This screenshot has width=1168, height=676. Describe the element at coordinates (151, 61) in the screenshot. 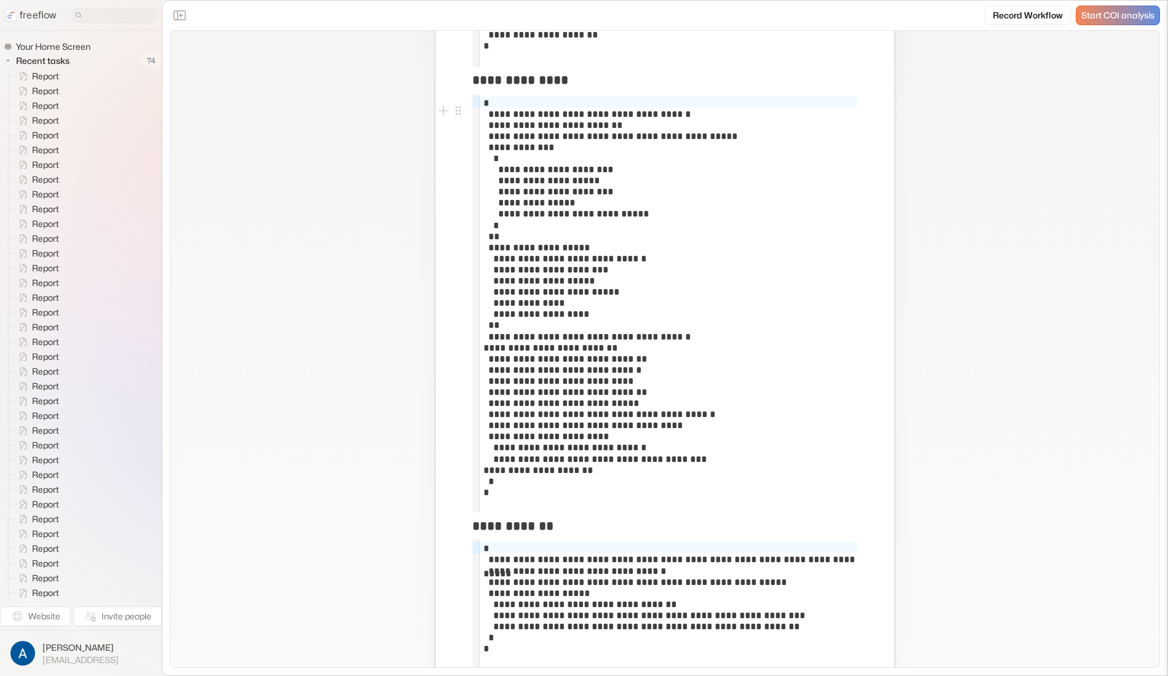

I see `span: 74` at that location.